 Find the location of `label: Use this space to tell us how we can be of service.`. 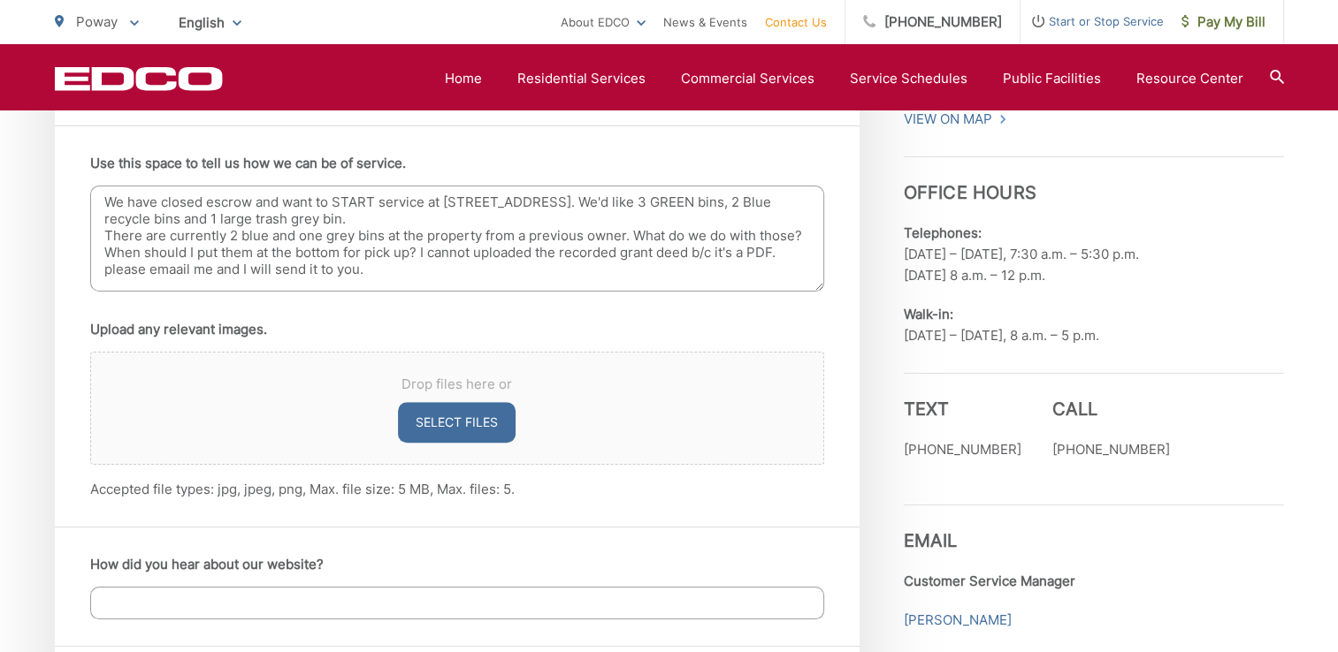

label: Use this space to tell us how we can be of service. is located at coordinates (248, 164).